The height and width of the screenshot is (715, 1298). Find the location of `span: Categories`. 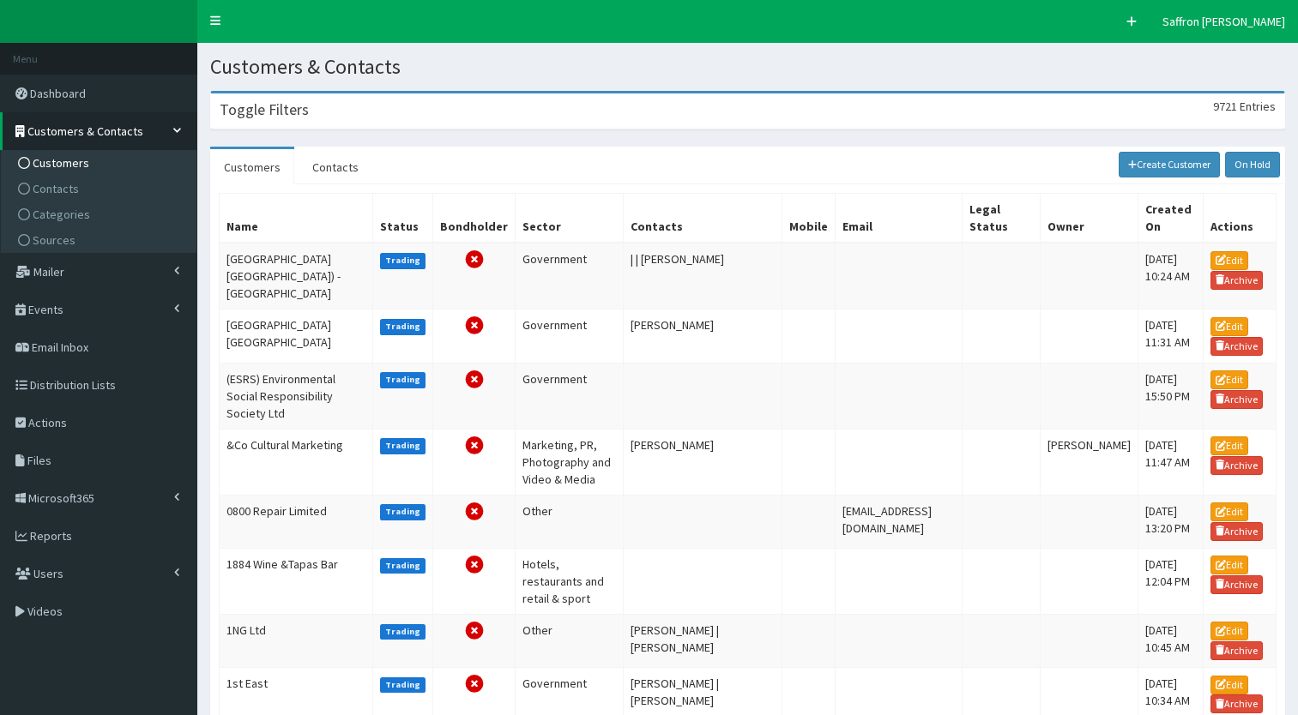

span: Categories is located at coordinates (61, 214).